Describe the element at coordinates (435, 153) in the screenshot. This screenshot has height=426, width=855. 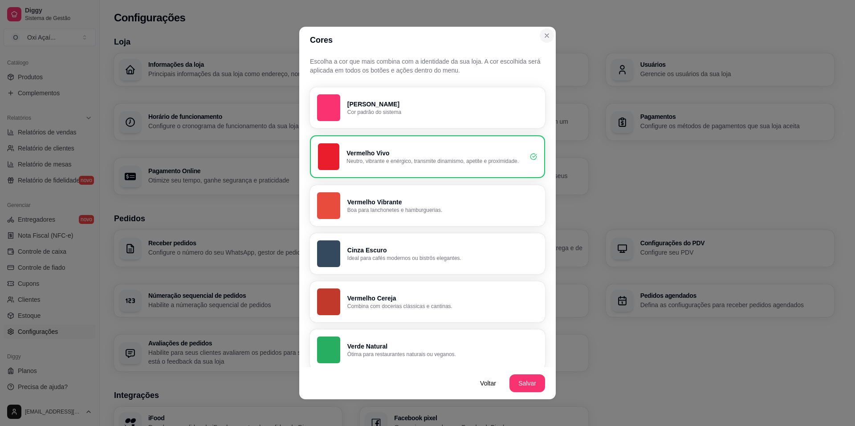
I see `p: Vermelho Vivo` at that location.